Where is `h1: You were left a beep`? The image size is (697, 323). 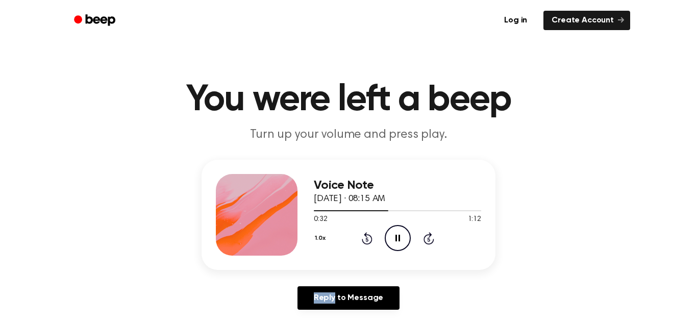
h1: You were left a beep is located at coordinates (348, 100).